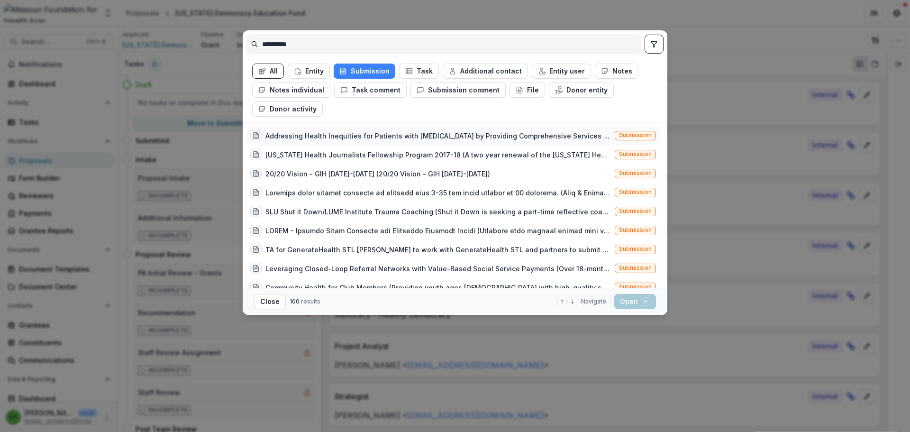  What do you see at coordinates (419, 71) in the screenshot?
I see `button: Task` at bounding box center [419, 71].